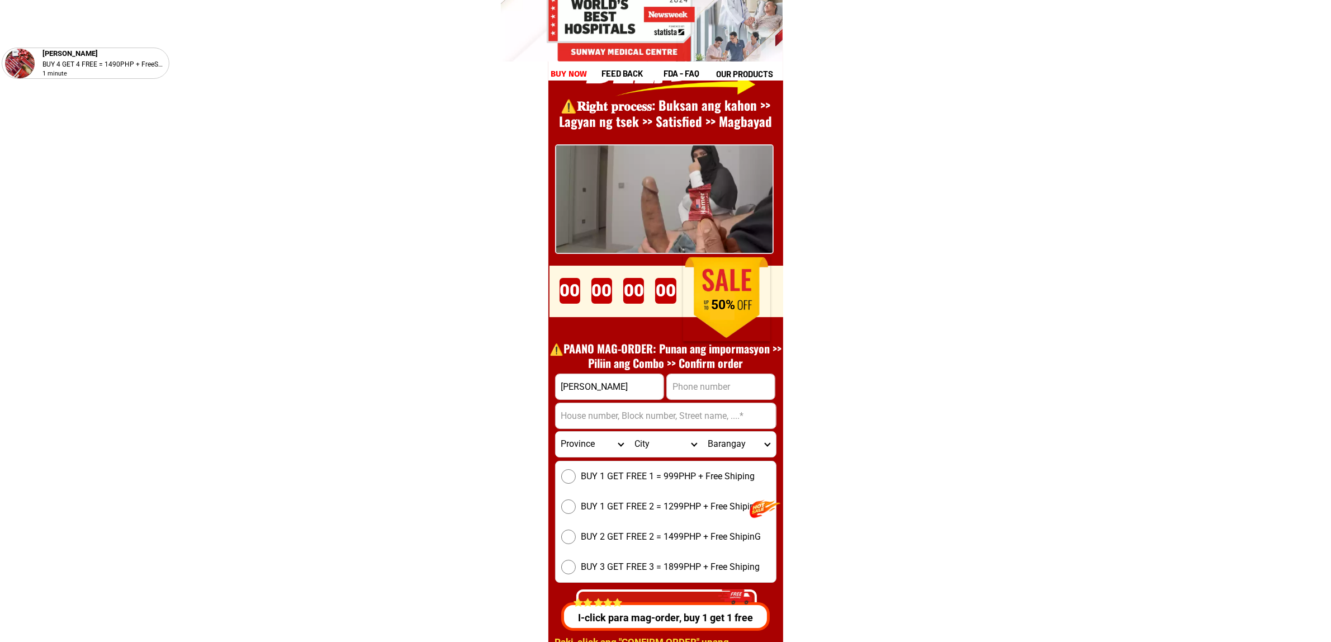 The height and width of the screenshot is (642, 1331). I want to click on h1: ⚠️️PAANO MAG-ORDER: Punan ang impormasyon >> Piliin ang Combo >> Confirm order, so click(666, 356).